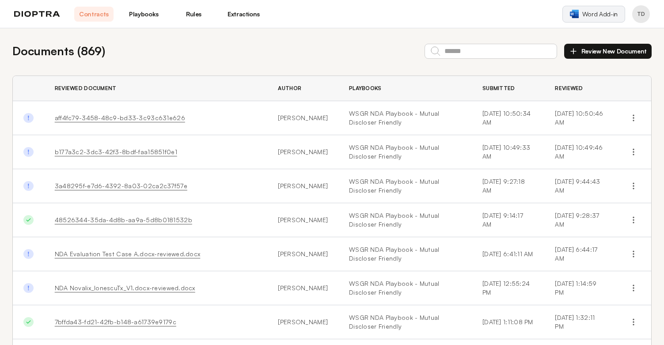  What do you see at coordinates (115, 322) in the screenshot?
I see `a: 7bffda43-fd21-42fb-b148-a61739e9179c` at bounding box center [115, 322].